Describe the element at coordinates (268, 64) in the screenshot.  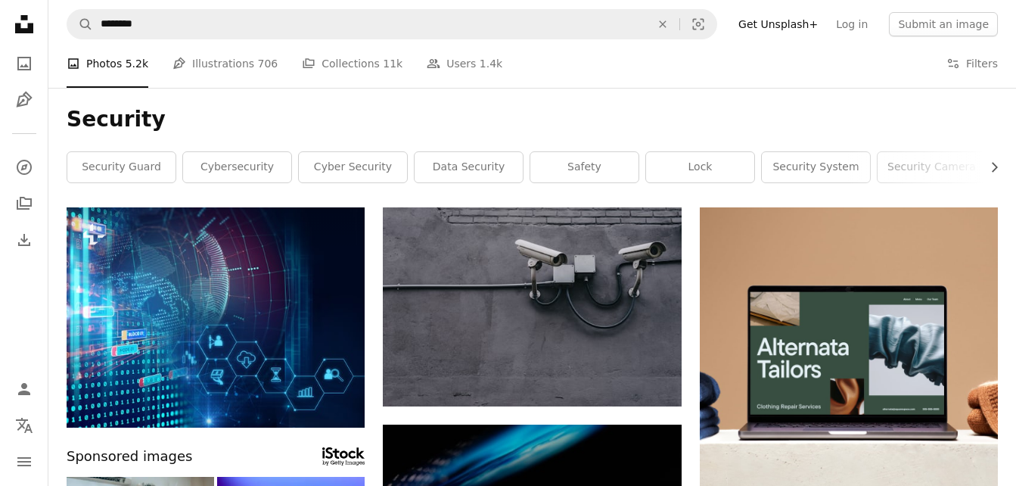
I see `span: 706` at that location.